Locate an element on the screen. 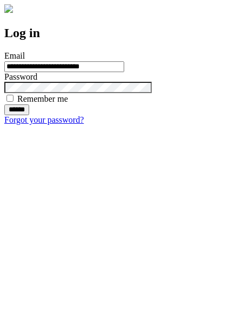  label: Email is located at coordinates (15, 56).